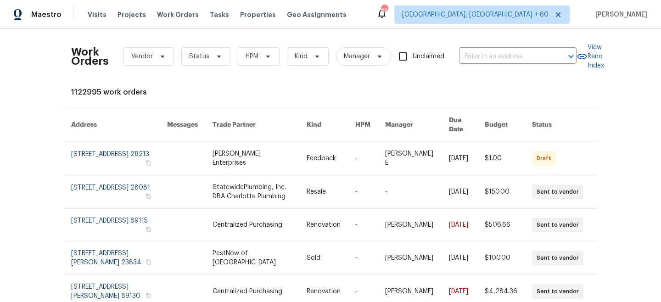  I want to click on button: Open, so click(571, 56).